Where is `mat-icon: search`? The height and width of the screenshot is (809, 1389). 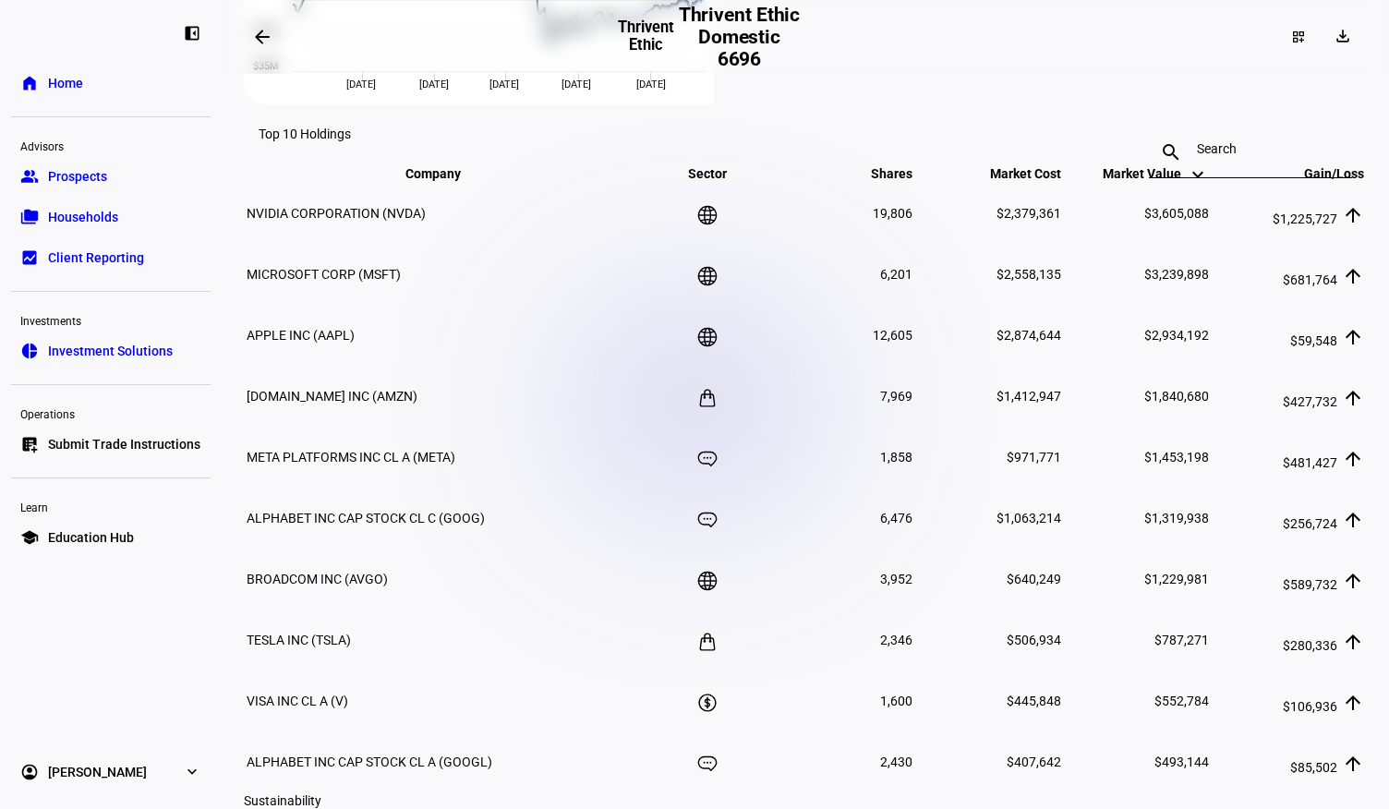 mat-icon: search is located at coordinates (1171, 152).